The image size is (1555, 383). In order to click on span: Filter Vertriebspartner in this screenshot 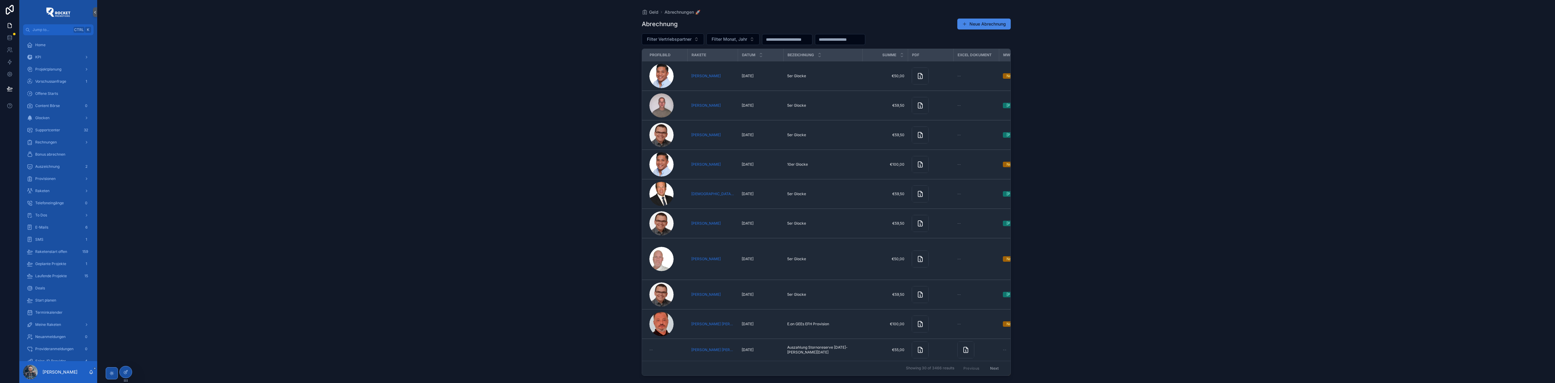, I will do `click(669, 39)`.